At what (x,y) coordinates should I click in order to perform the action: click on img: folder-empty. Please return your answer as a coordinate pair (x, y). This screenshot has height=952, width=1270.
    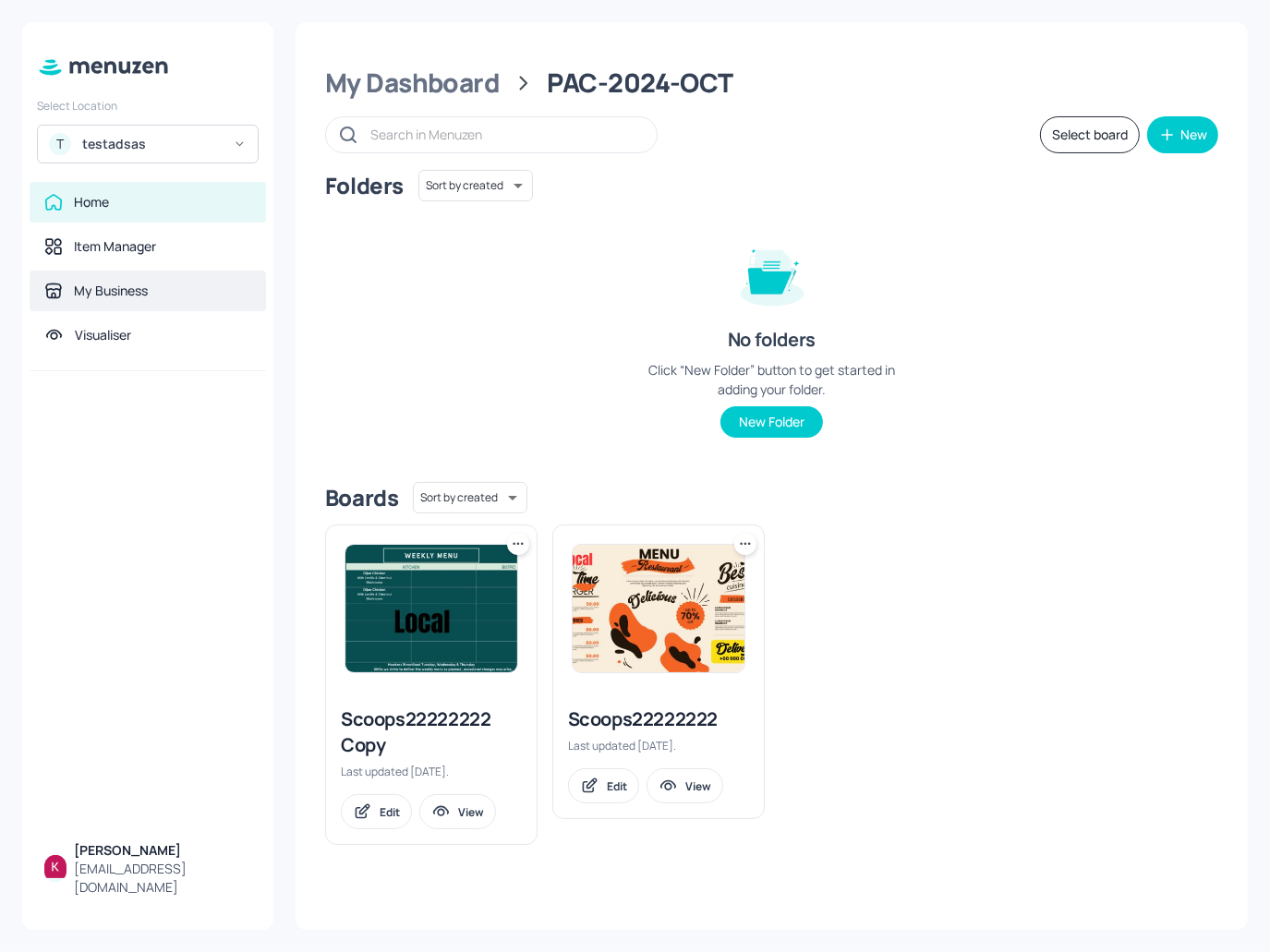
    Looking at the image, I should click on (772, 274).